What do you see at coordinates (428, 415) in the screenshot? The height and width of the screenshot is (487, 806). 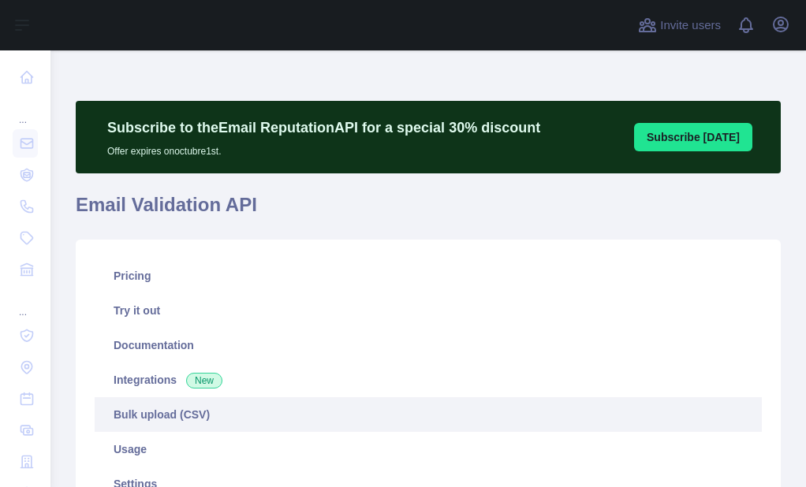 I see `a: Bulk upload (CSV)` at bounding box center [428, 415].